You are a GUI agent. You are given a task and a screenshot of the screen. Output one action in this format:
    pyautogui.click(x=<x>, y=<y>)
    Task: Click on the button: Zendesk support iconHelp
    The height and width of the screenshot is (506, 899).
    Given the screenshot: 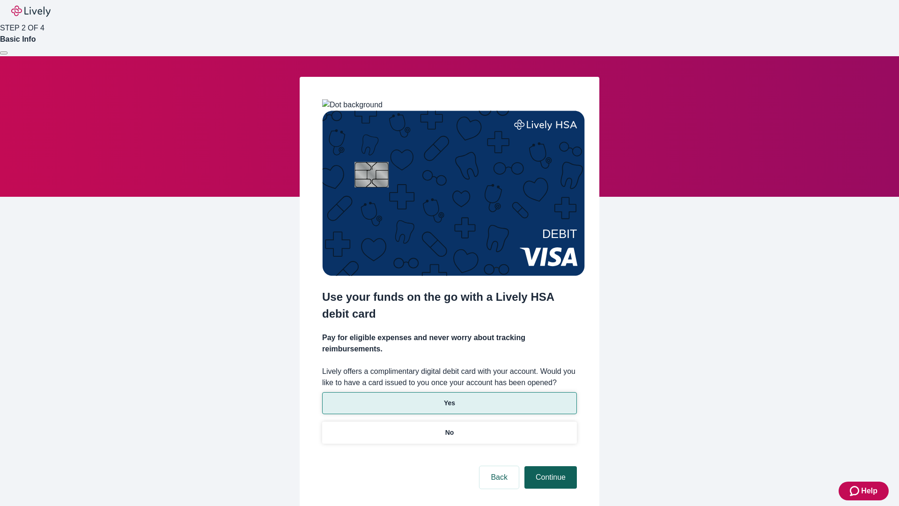 What is the action you would take?
    pyautogui.click(x=864, y=491)
    